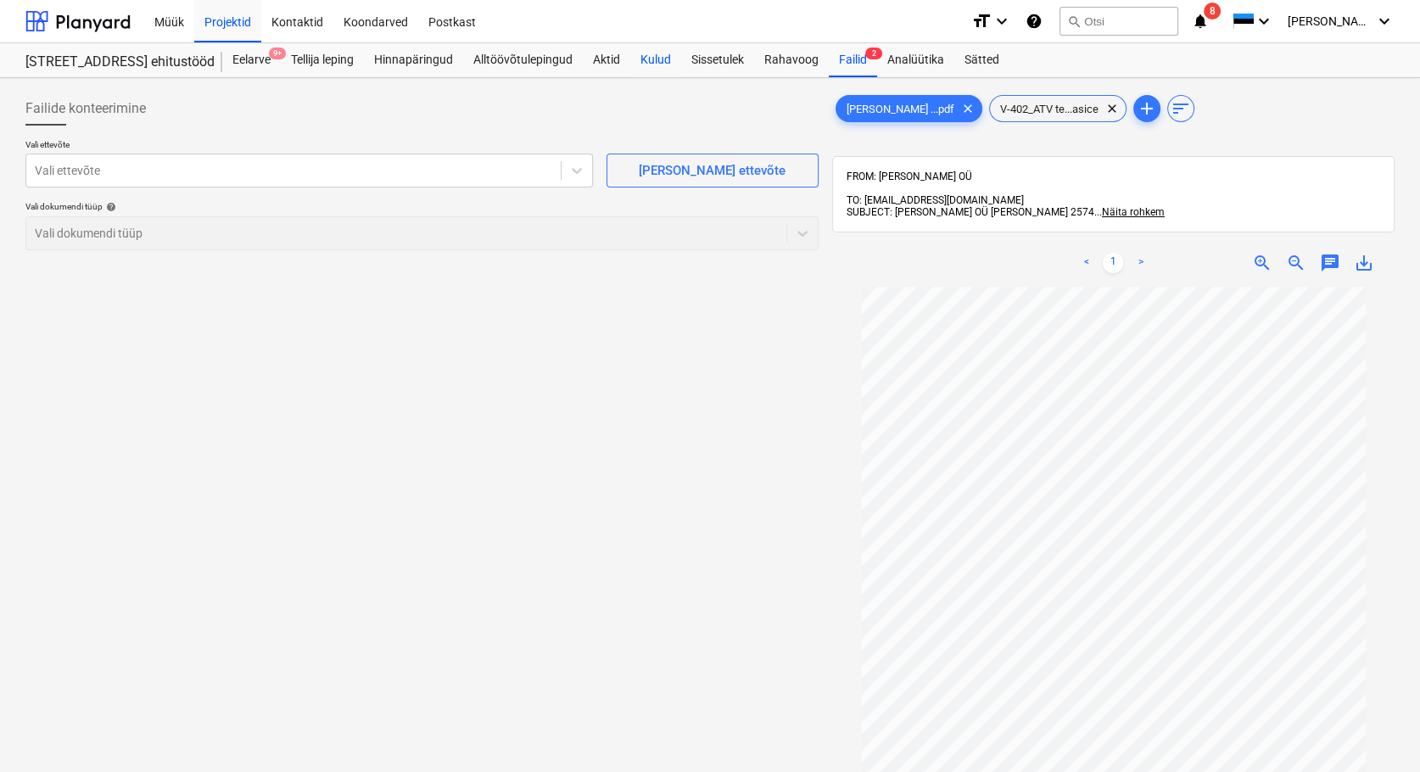 The width and height of the screenshot is (1420, 772). What do you see at coordinates (86, 109) in the screenshot?
I see `span: Failide konteerimine` at bounding box center [86, 109].